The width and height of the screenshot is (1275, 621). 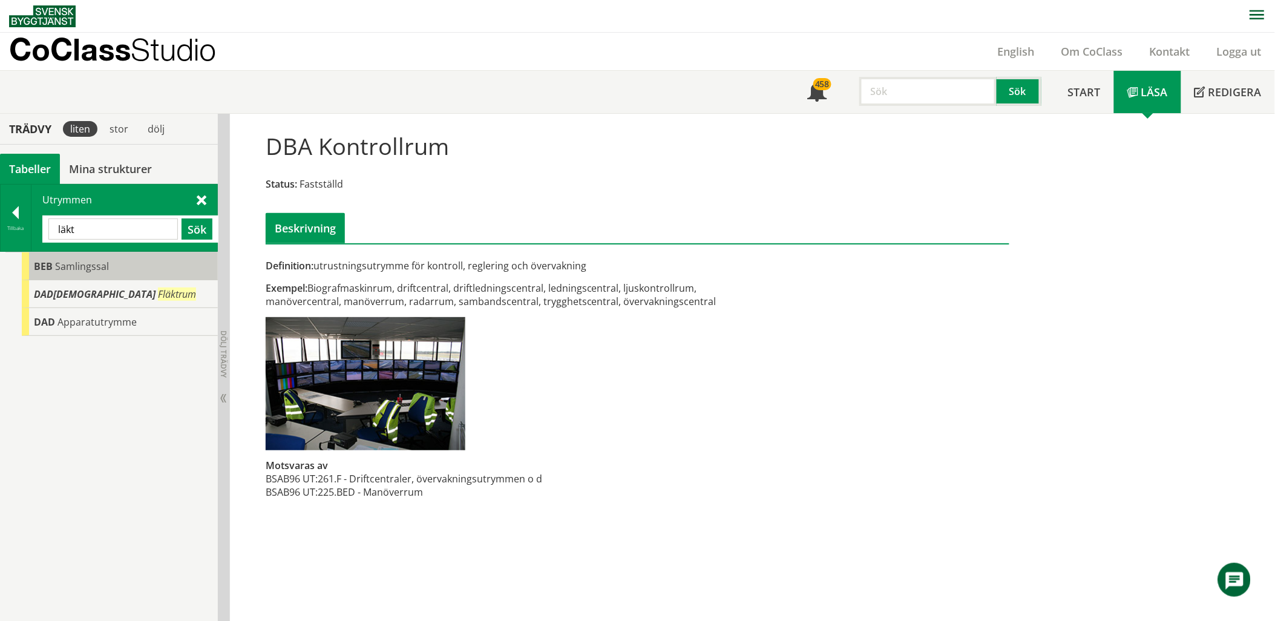 What do you see at coordinates (82, 266) in the screenshot?
I see `span: Samlingssal` at bounding box center [82, 266].